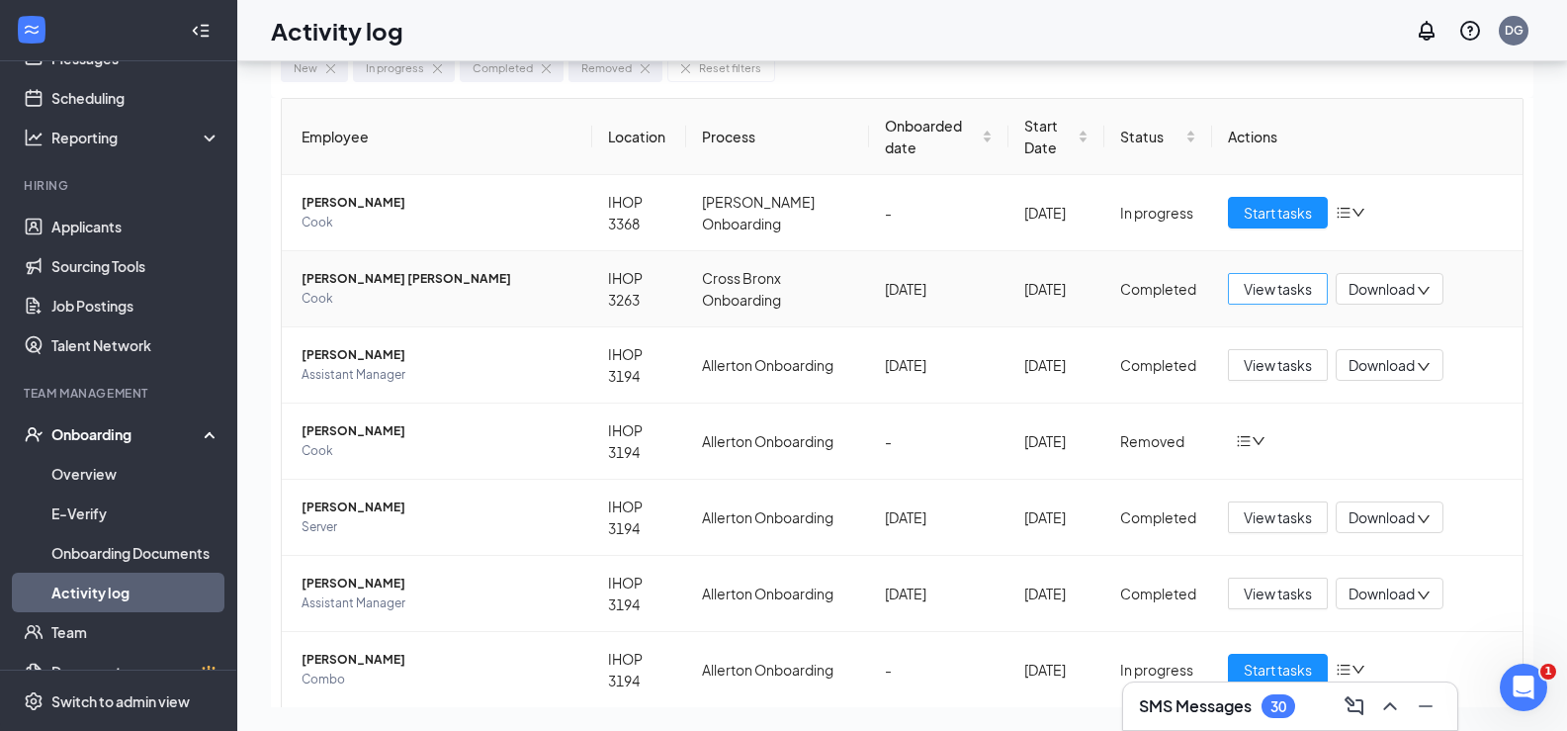 Image resolution: width=1567 pixels, height=731 pixels. What do you see at coordinates (1049, 136) in the screenshot?
I see `span: Start Date` at bounding box center [1049, 136].